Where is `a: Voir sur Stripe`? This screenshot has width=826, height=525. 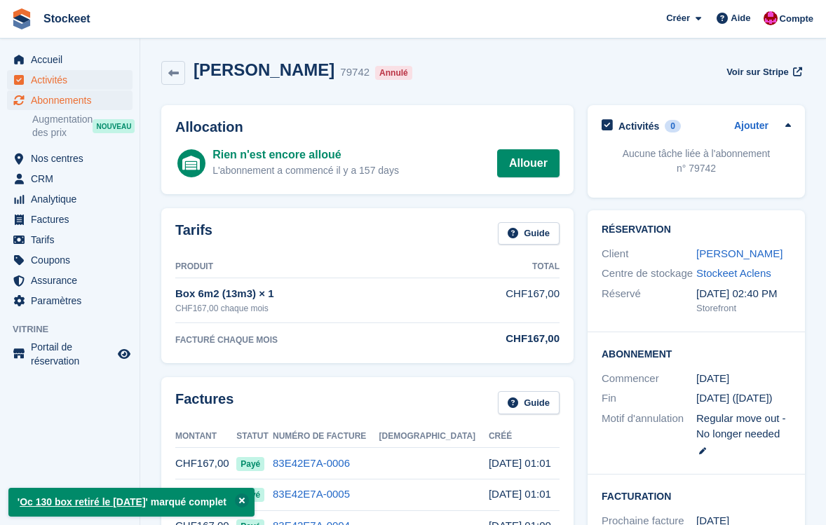
a: Voir sur Stripe is located at coordinates (763, 72).